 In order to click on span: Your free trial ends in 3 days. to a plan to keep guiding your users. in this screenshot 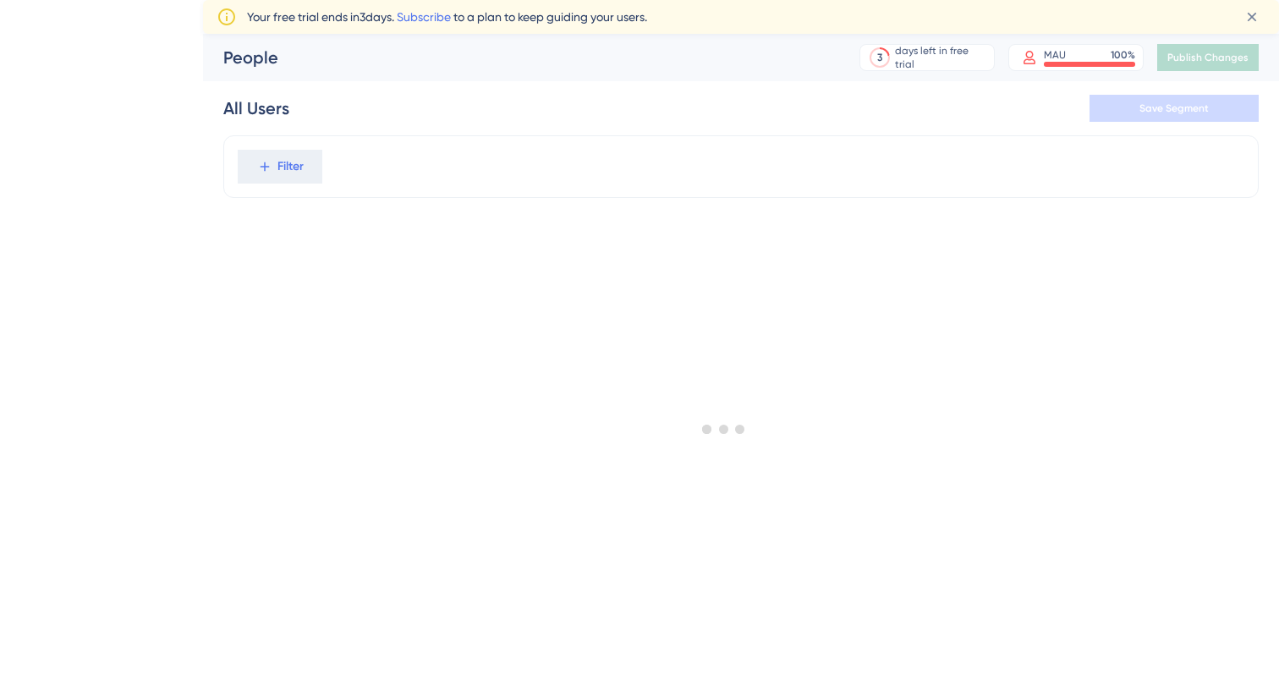, I will do `click(447, 17)`.